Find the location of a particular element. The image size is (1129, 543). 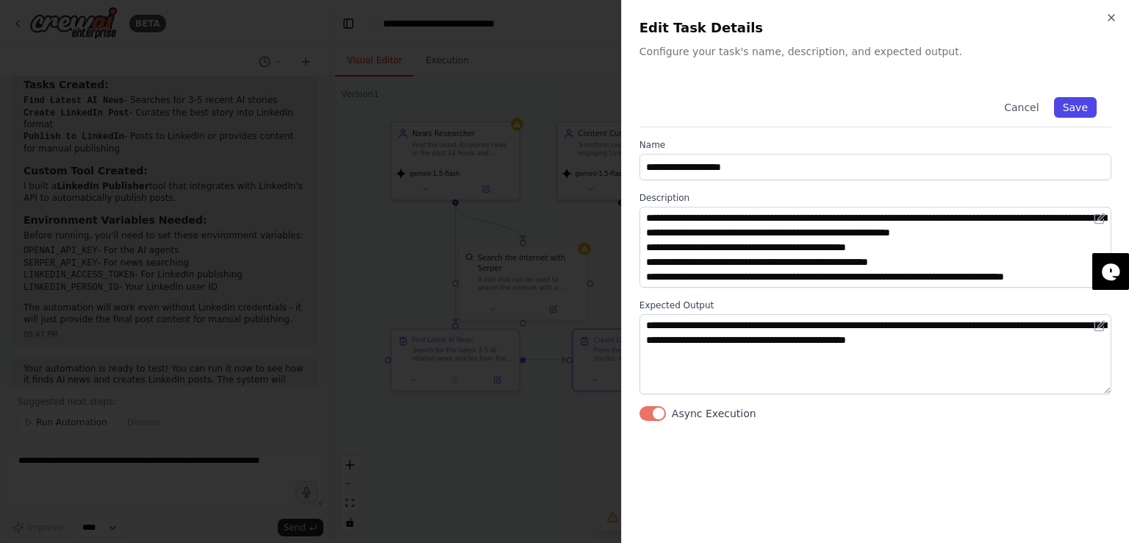

label: Async Execution is located at coordinates (714, 413).